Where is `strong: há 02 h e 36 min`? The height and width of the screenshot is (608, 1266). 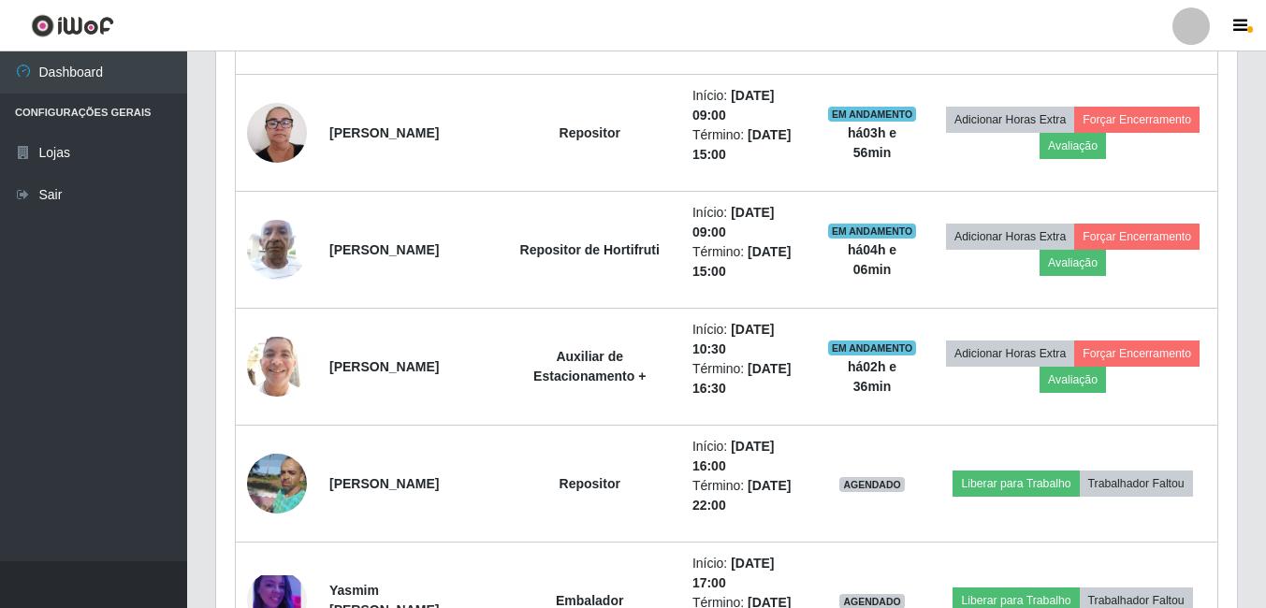 strong: há 02 h e 36 min is located at coordinates (872, 376).